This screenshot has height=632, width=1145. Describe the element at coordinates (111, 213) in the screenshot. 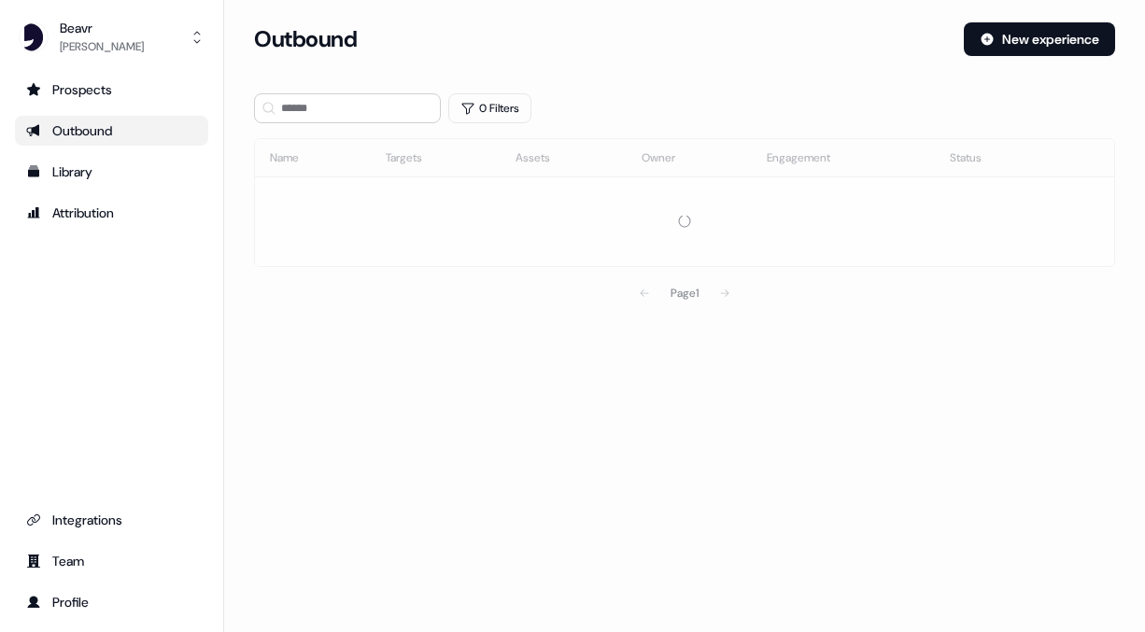

I see `a: Go to attribution` at that location.